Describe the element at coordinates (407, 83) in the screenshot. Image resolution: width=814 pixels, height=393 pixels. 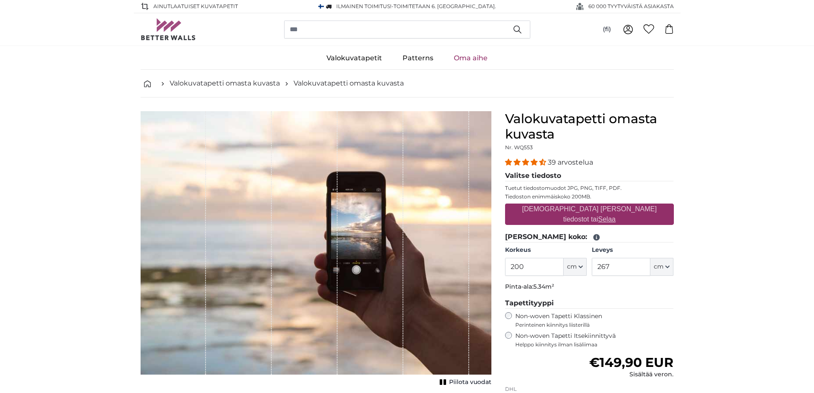
I see `nav: breadcrumbs` at that location.